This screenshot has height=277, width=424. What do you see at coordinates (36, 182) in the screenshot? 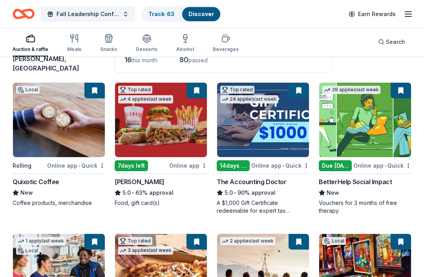
I see `div: Quixotic Coffee` at bounding box center [36, 182].